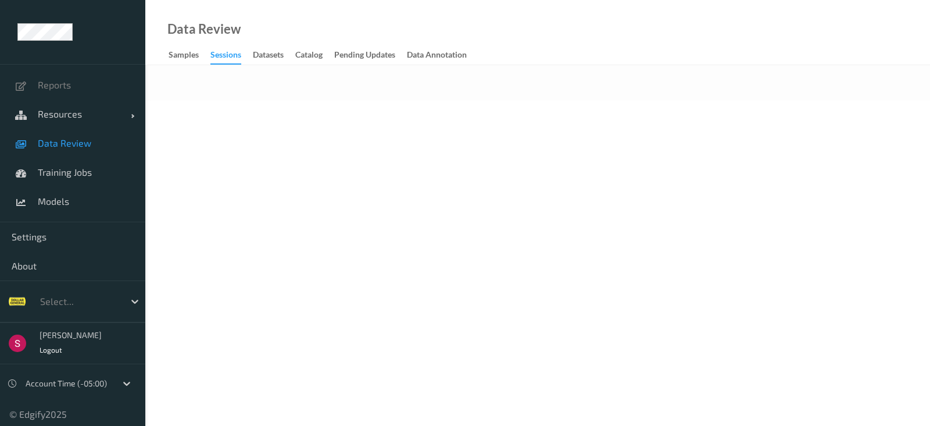  Describe the element at coordinates (268, 56) in the screenshot. I see `div: Datasets` at that location.